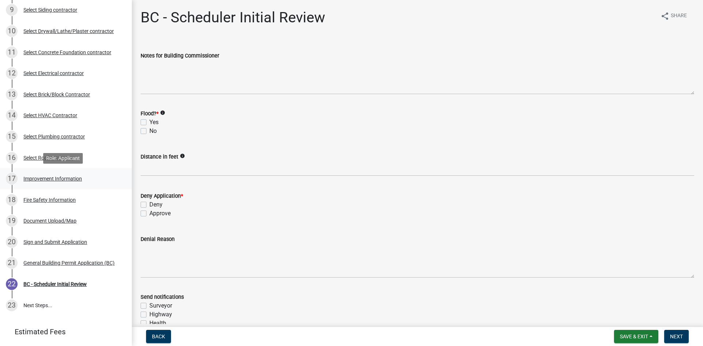 The width and height of the screenshot is (703, 346). I want to click on div: 22, so click(12, 284).